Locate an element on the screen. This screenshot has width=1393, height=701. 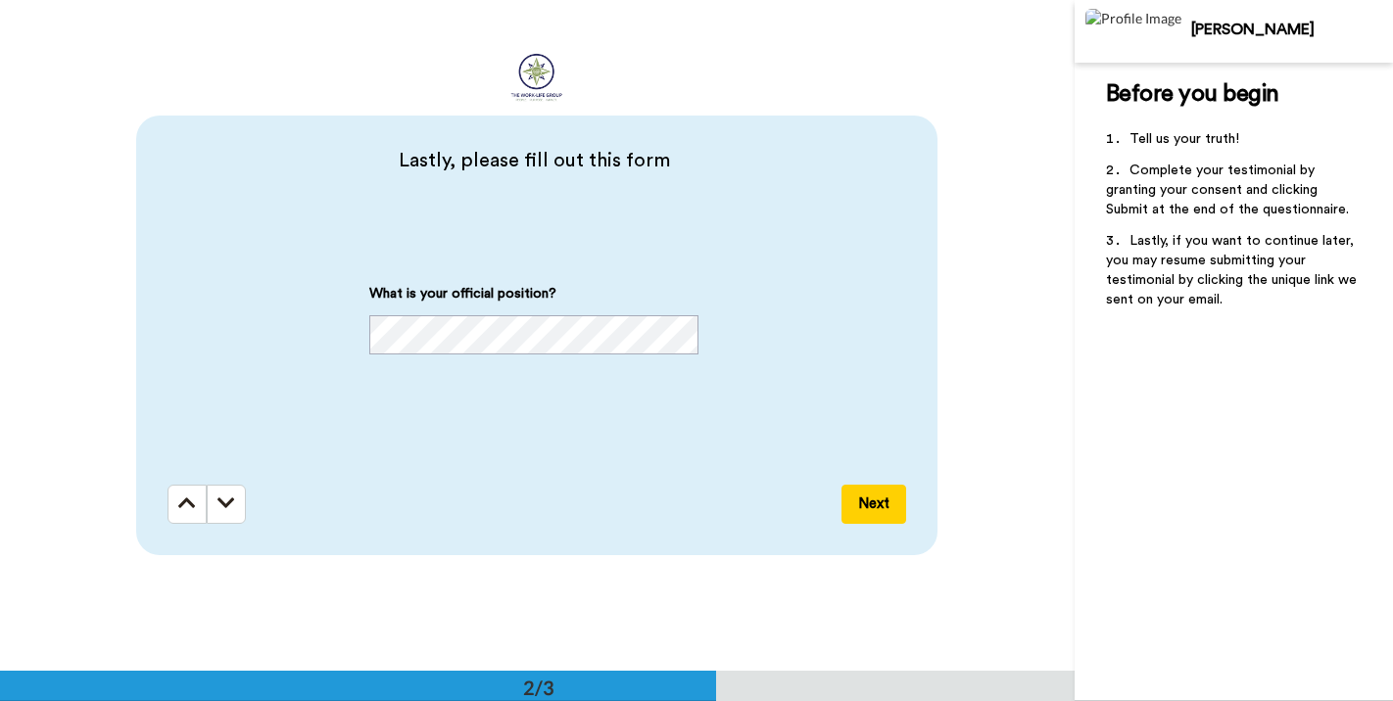
img: Profile Image is located at coordinates (1133, 19).